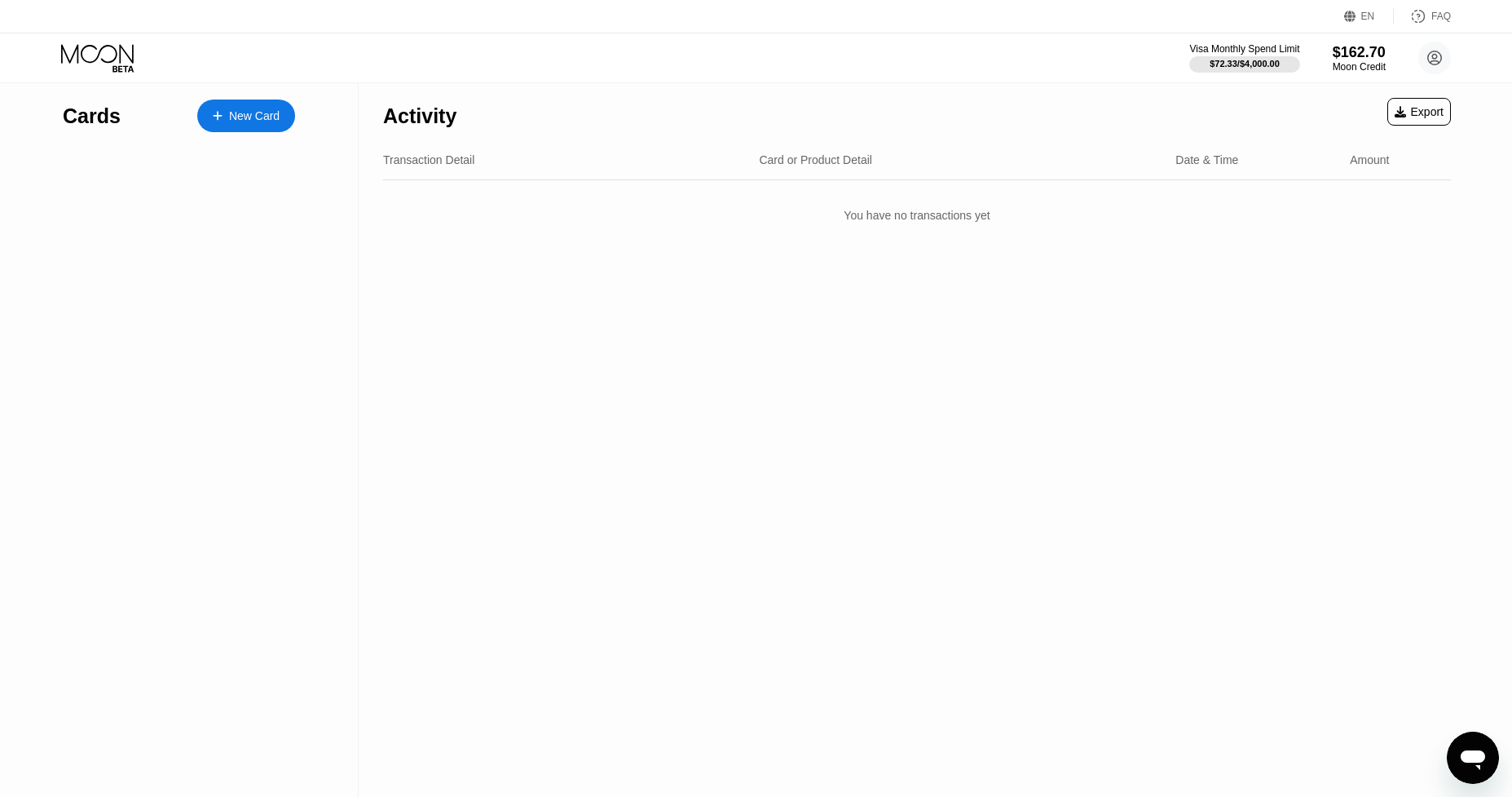 This screenshot has width=1512, height=797. What do you see at coordinates (1245, 49) in the screenshot?
I see `div: Visa Monthly Spend Limit` at bounding box center [1245, 49].